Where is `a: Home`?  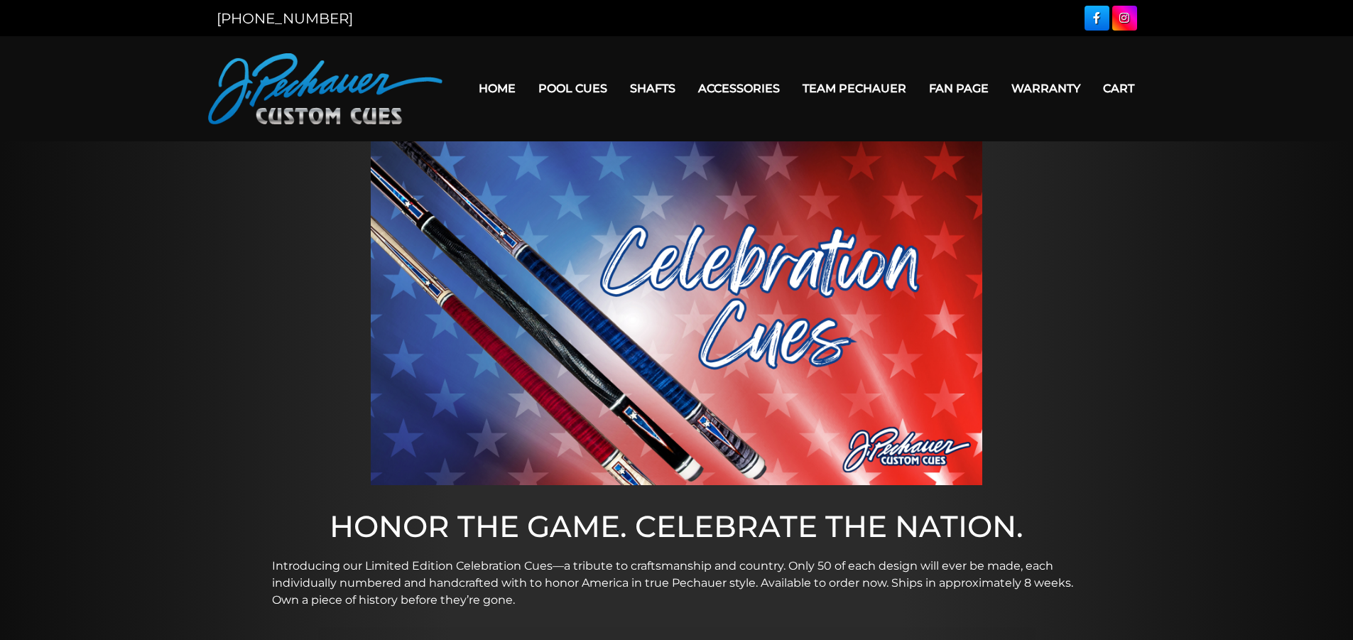 a: Home is located at coordinates (497, 88).